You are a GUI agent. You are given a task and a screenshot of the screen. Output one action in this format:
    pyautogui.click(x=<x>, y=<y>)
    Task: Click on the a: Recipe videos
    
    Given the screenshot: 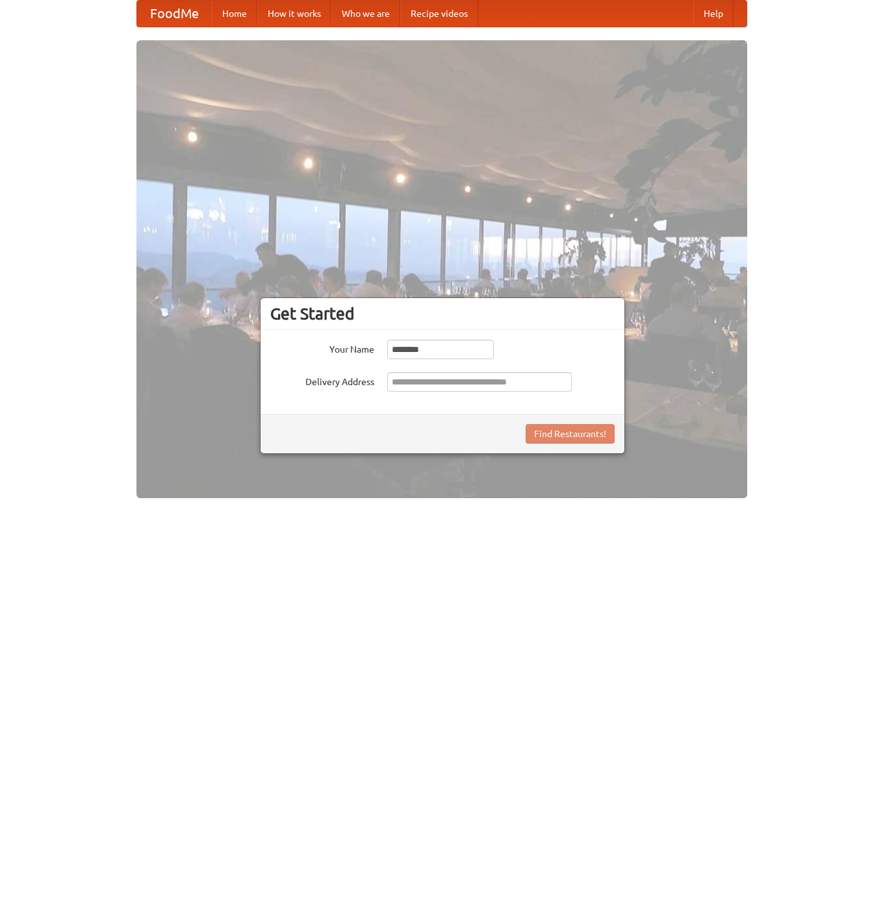 What is the action you would take?
    pyautogui.click(x=439, y=14)
    